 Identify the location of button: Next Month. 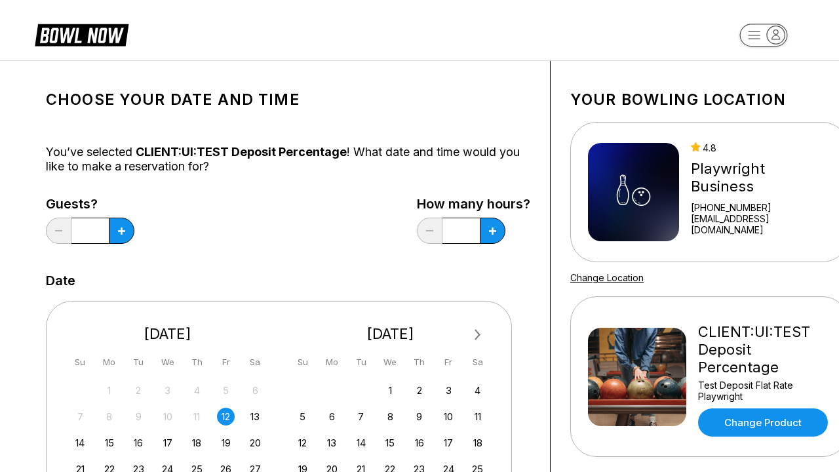
(478, 335).